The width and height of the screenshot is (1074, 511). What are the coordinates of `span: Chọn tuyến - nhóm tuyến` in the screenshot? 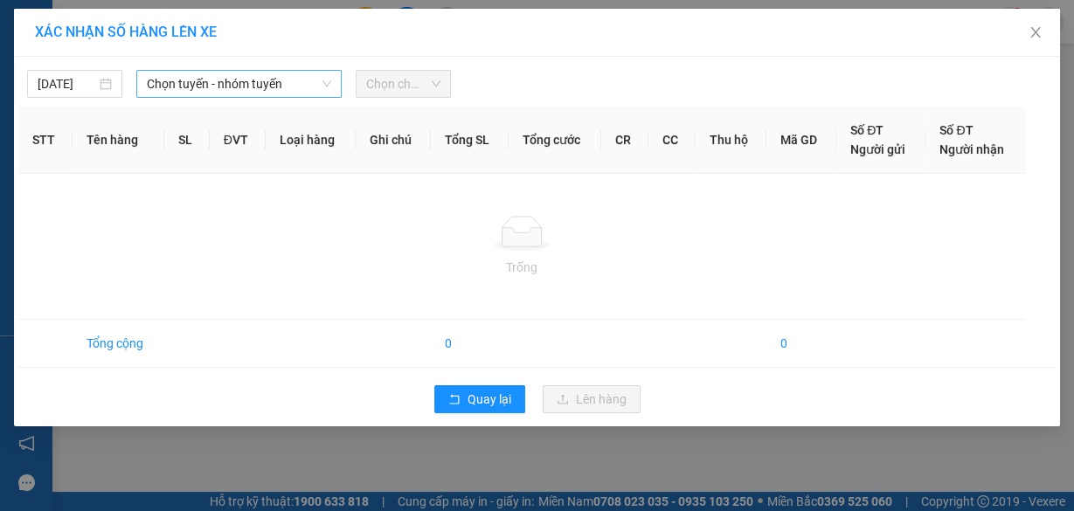 It's located at (239, 84).